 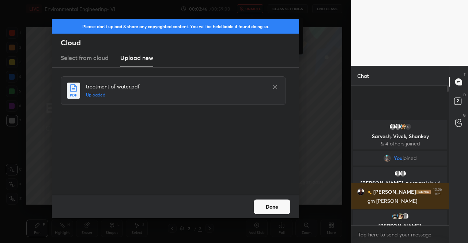 I want to click on img: f7745db433cb439faa5fc3e5f1581fb1.jpg, so click(x=400, y=216).